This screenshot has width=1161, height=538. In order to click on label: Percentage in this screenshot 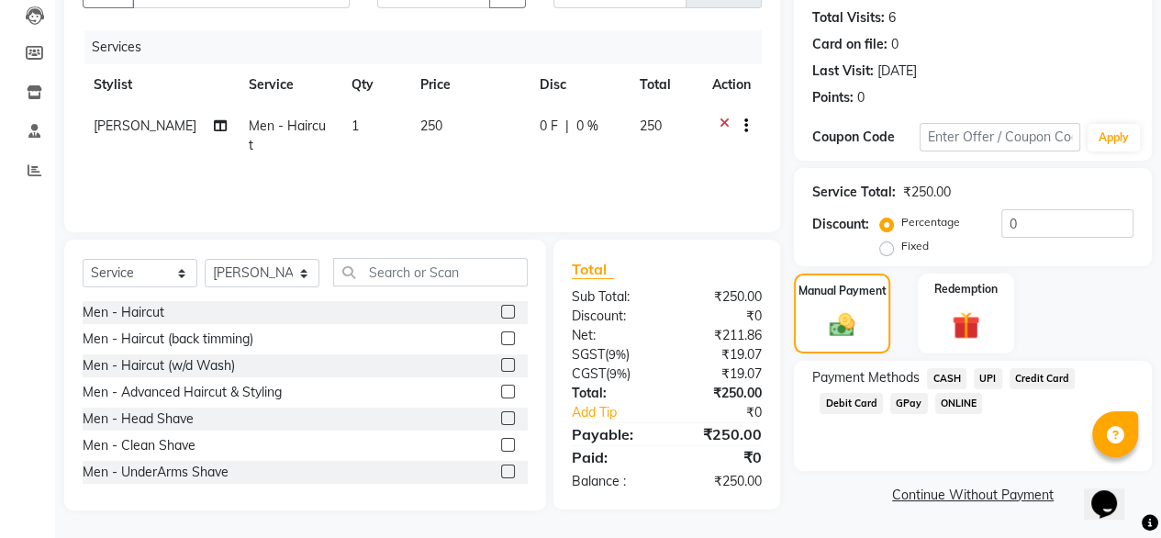, I will do `click(931, 222)`.